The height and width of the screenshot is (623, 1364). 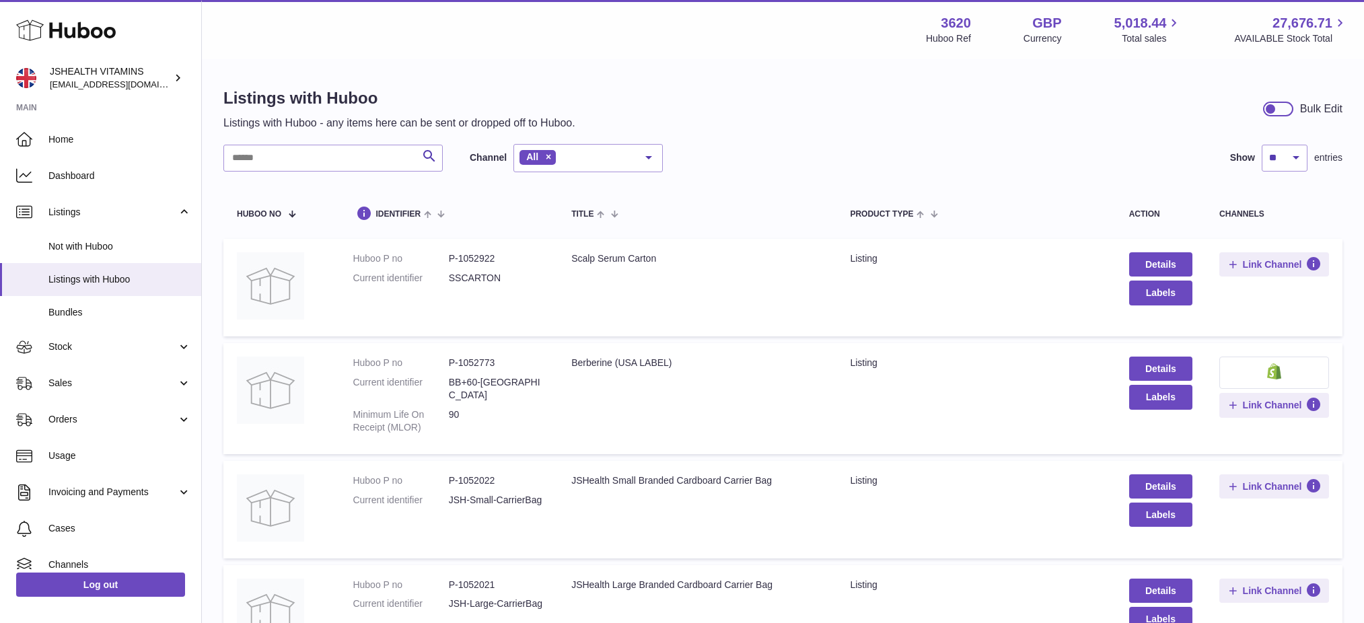 I want to click on span: All, so click(x=532, y=157).